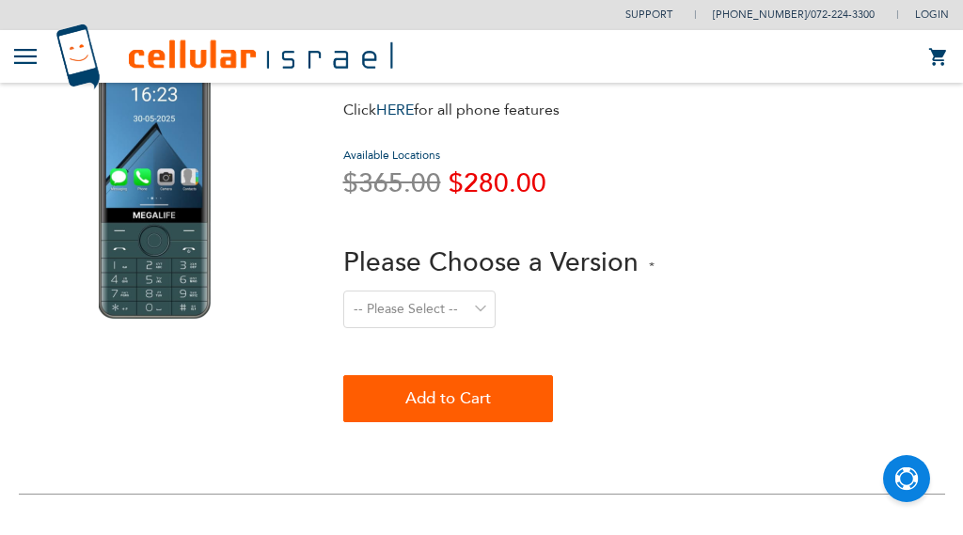  What do you see at coordinates (25, 56) in the screenshot?
I see `img: Toggle Menu` at bounding box center [25, 56].